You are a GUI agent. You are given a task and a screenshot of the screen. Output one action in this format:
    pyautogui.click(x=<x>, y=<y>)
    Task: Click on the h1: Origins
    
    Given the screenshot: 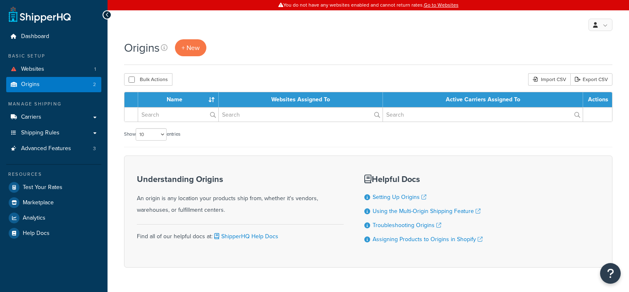 What is the action you would take?
    pyautogui.click(x=142, y=48)
    